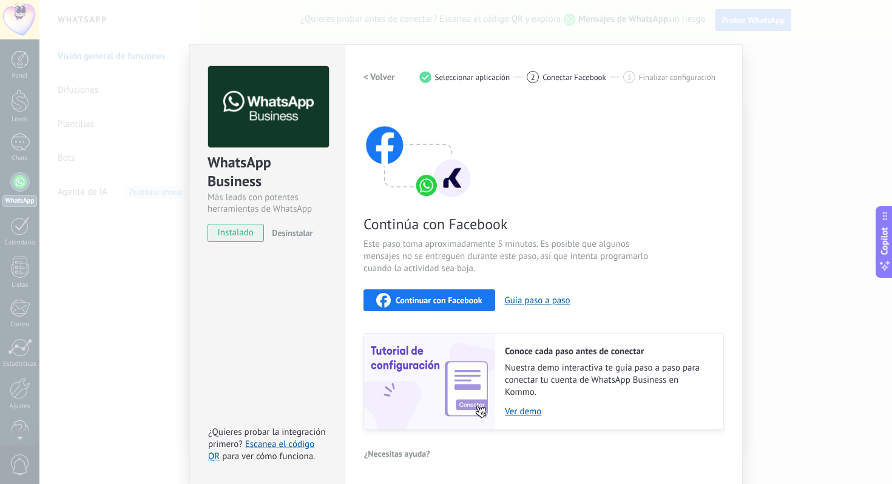 This screenshot has width=892, height=484. Describe the element at coordinates (429, 300) in the screenshot. I see `button: Continuar con Facebook` at that location.